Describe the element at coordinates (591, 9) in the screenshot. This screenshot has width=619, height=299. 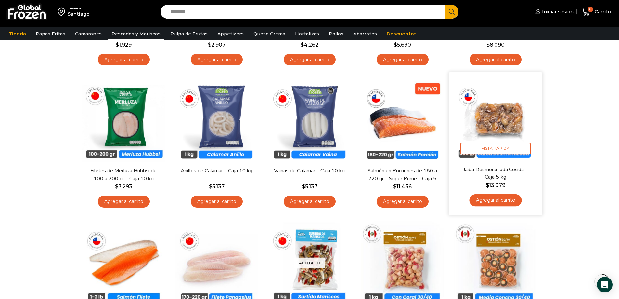
I see `span: 0` at that location.